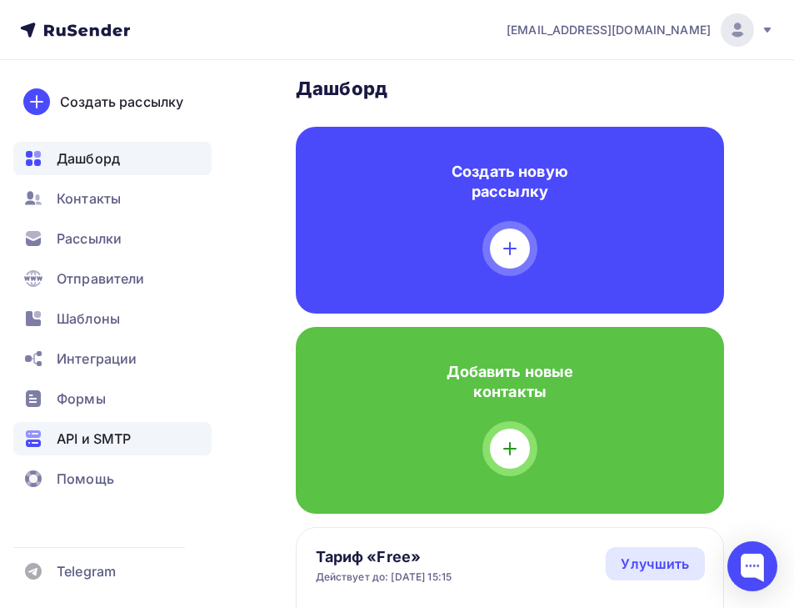 This screenshot has width=794, height=608. What do you see at coordinates (113, 278) in the screenshot?
I see `a: Отправители` at bounding box center [113, 278].